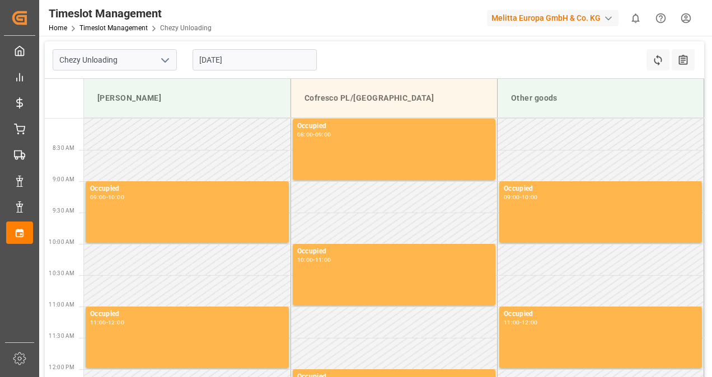 Image resolution: width=712 pixels, height=377 pixels. I want to click on a: Timeslot Management, so click(114, 28).